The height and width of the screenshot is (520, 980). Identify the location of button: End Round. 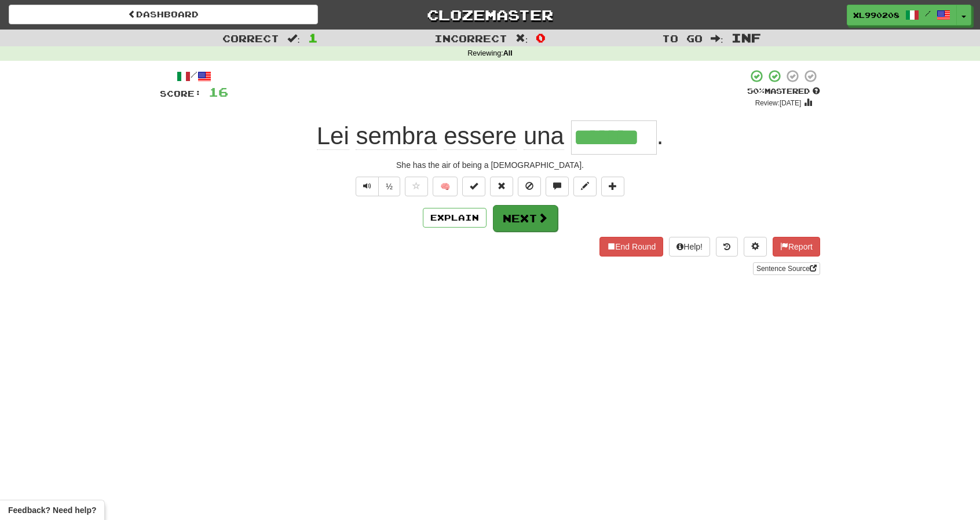
(632, 247).